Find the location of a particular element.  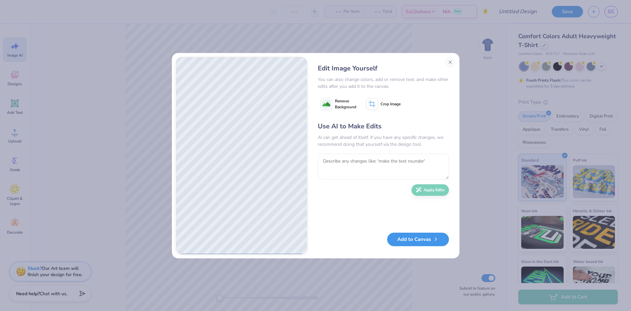

button: Crop Image is located at coordinates (384, 104).